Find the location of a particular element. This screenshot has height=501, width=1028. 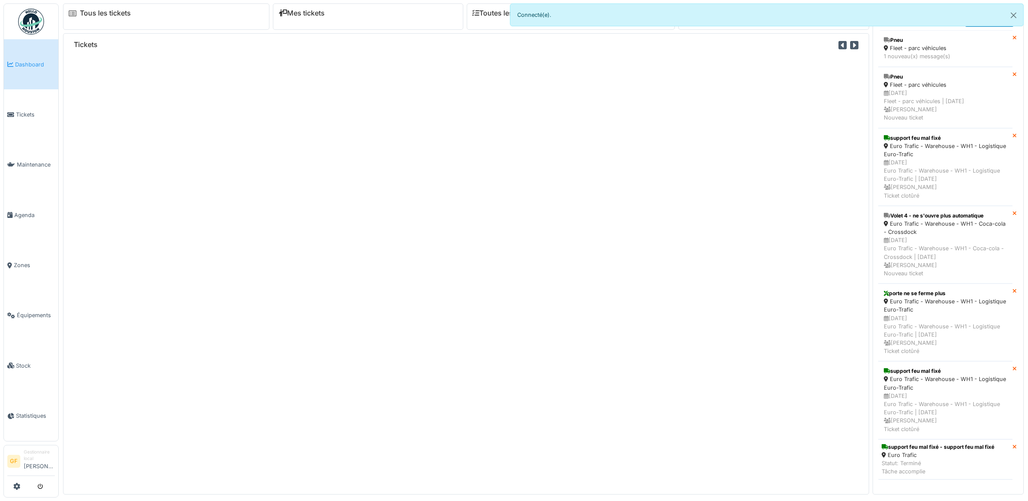

a: Maintenance is located at coordinates (31, 165).